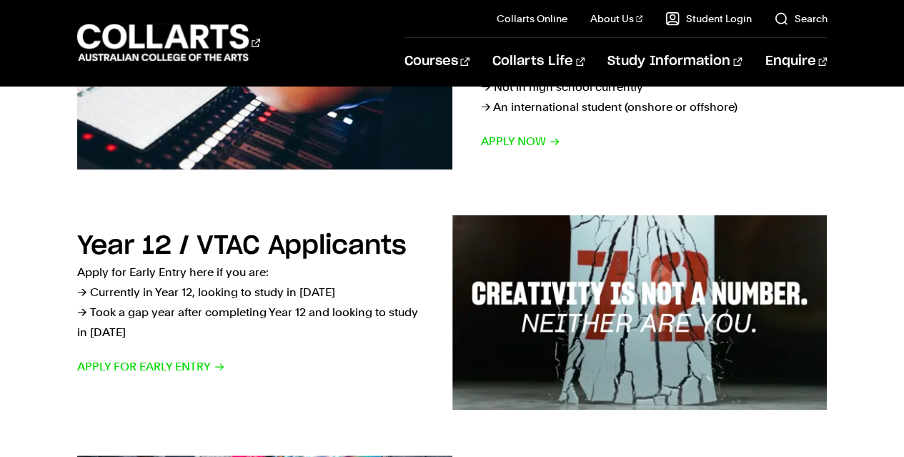  What do you see at coordinates (708, 19) in the screenshot?
I see `a: Student Login` at bounding box center [708, 19].